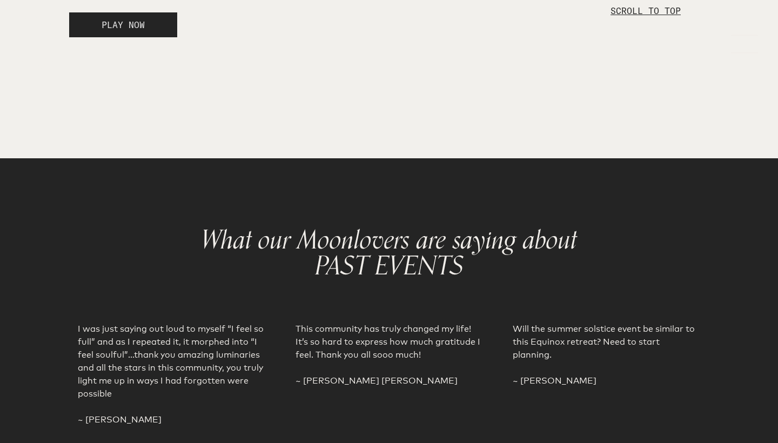 Image resolution: width=778 pixels, height=443 pixels. What do you see at coordinates (123, 25) in the screenshot?
I see `span: PLAY NOW` at bounding box center [123, 25].